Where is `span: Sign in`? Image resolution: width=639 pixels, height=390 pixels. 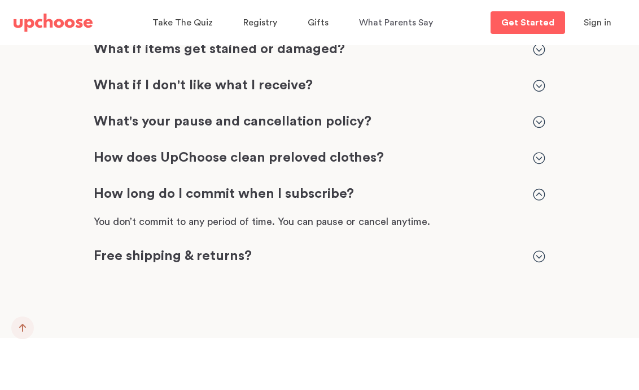 span: Sign in is located at coordinates (598, 23).